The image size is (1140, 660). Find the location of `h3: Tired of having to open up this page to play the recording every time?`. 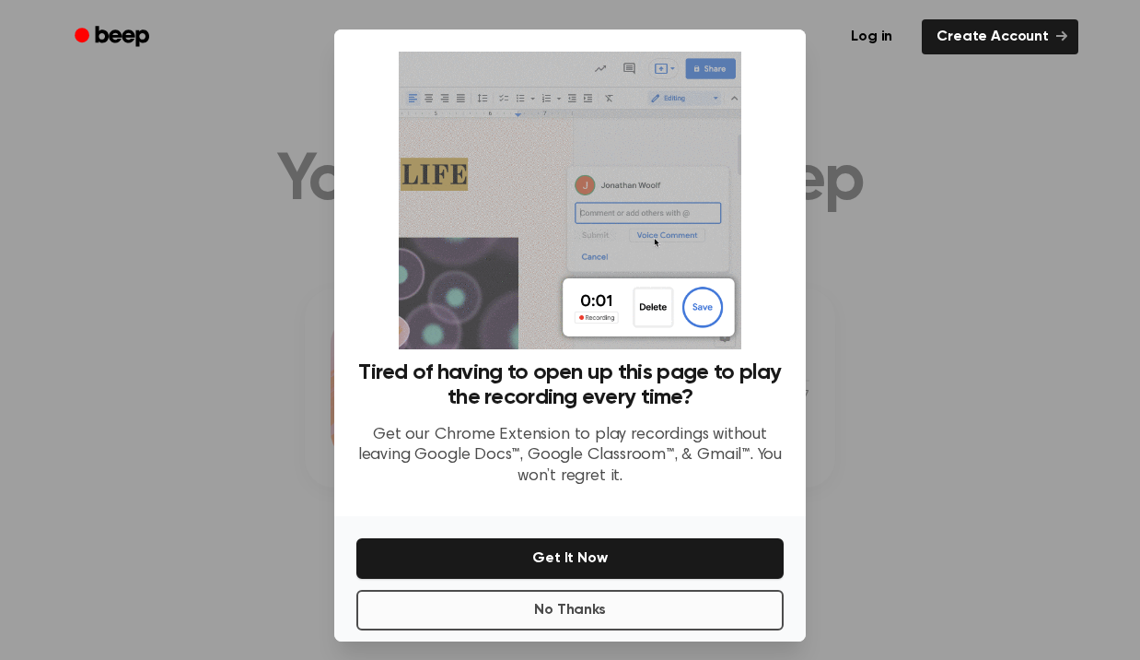

h3: Tired of having to open up this page to play the recording every time? is located at coordinates (570, 385).